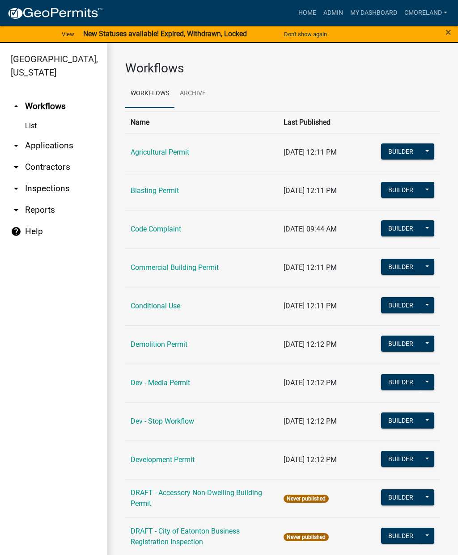 This screenshot has width=458, height=555. Describe the element at coordinates (16, 106) in the screenshot. I see `i: arrow_drop_up` at that location.